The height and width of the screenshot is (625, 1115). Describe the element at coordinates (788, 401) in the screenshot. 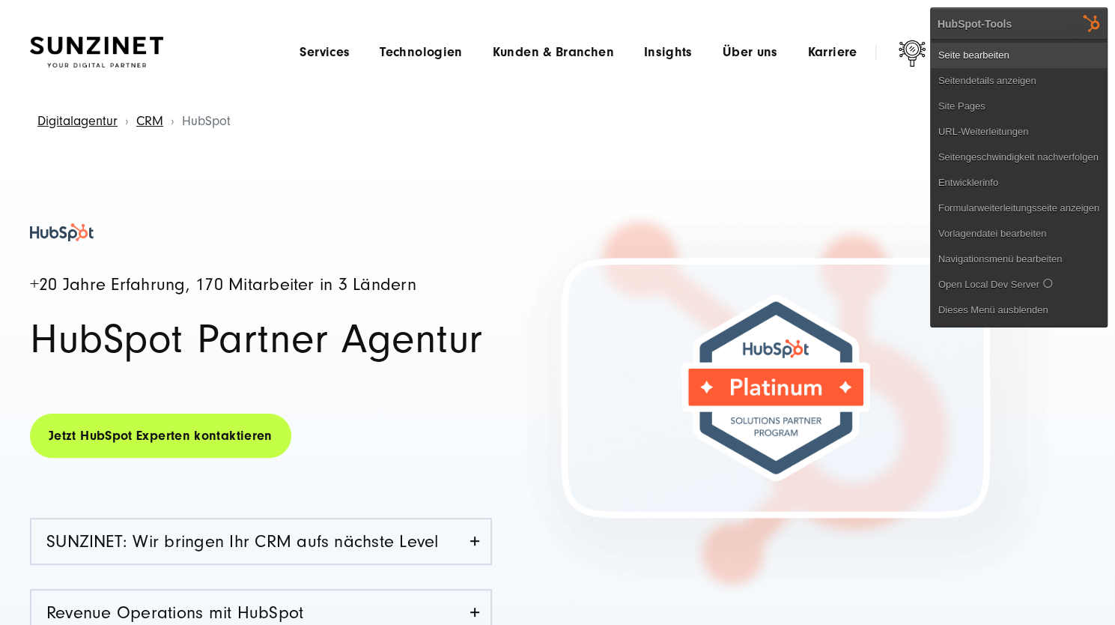

I see `img: Hubspot Platinum Badge | SUNZINET` at that location.